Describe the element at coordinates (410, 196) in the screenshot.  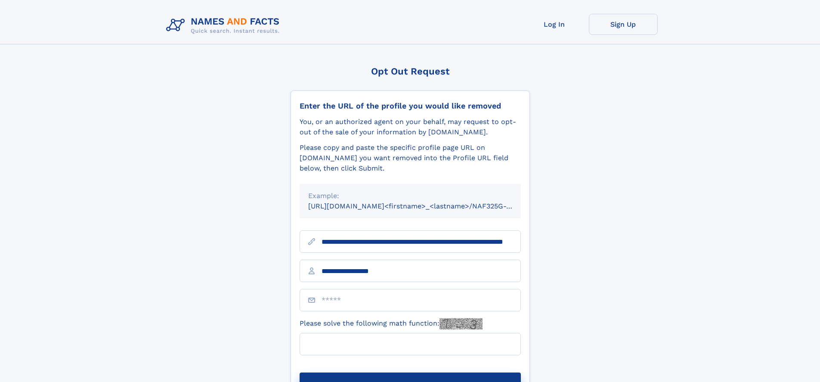
I see `div: Example:` at that location.